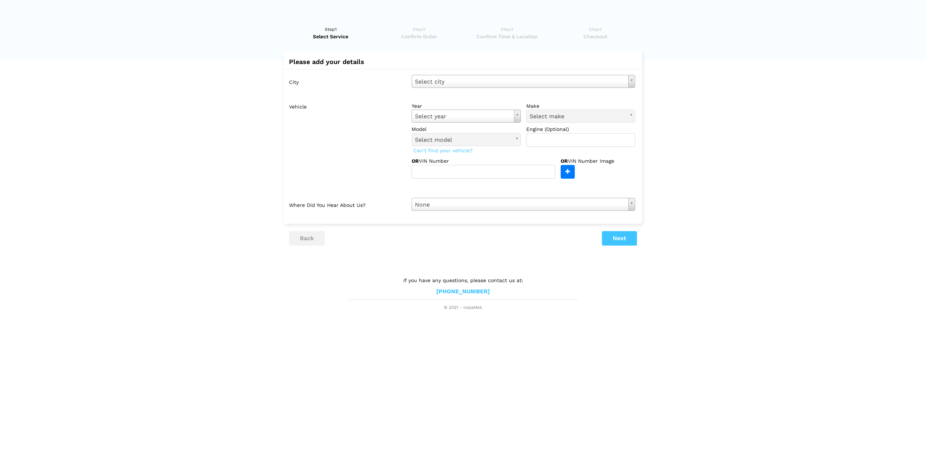 Image resolution: width=926 pixels, height=472 pixels. Describe the element at coordinates (441, 161) in the screenshot. I see `label: VIN Number` at that location.